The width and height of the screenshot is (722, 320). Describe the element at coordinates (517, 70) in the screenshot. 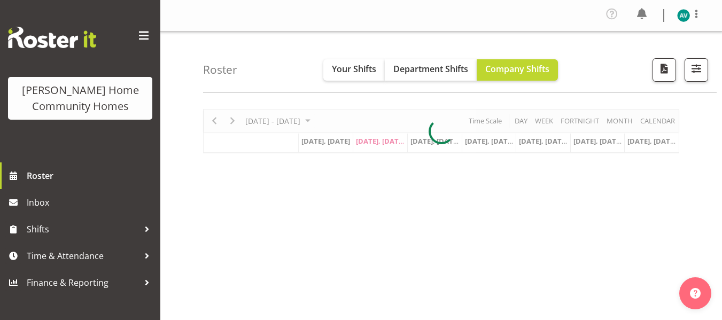

I see `button: Company Shifts` at that location.